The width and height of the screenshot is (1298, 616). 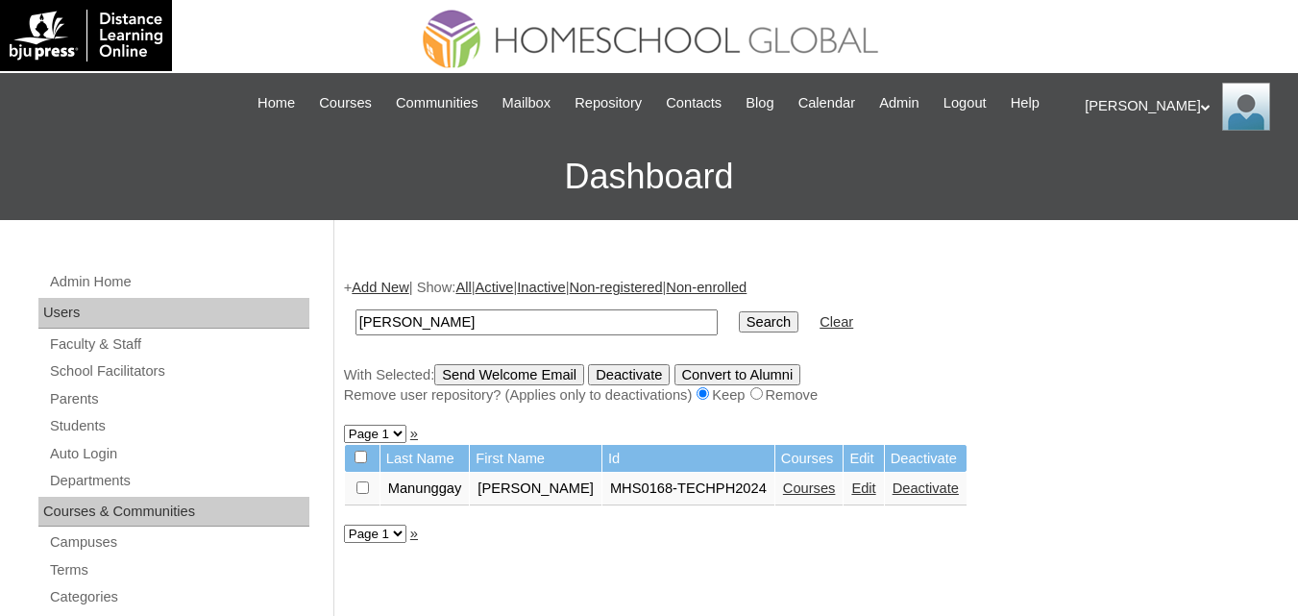 What do you see at coordinates (463, 287) in the screenshot?
I see `a: All` at bounding box center [463, 287].